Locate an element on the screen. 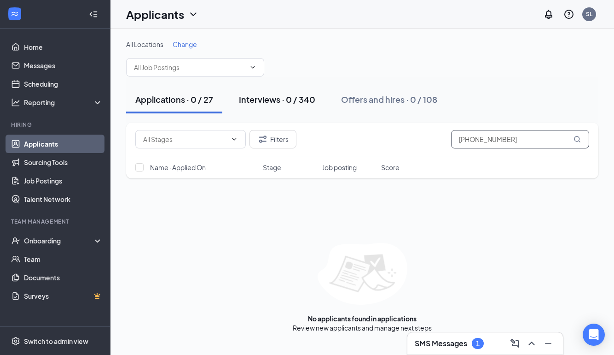  a: Team is located at coordinates (63, 259).